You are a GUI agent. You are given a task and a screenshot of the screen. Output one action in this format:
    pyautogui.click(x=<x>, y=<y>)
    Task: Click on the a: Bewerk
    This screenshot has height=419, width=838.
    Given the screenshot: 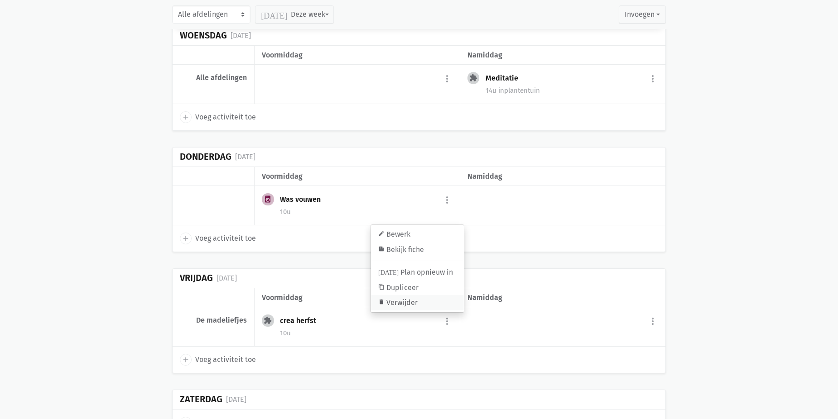 What is the action you would take?
    pyautogui.click(x=417, y=235)
    